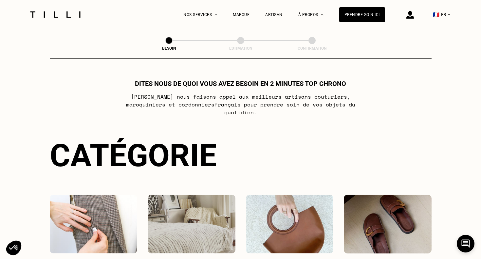  I want to click on img: Menu déroulant, so click(216, 14).